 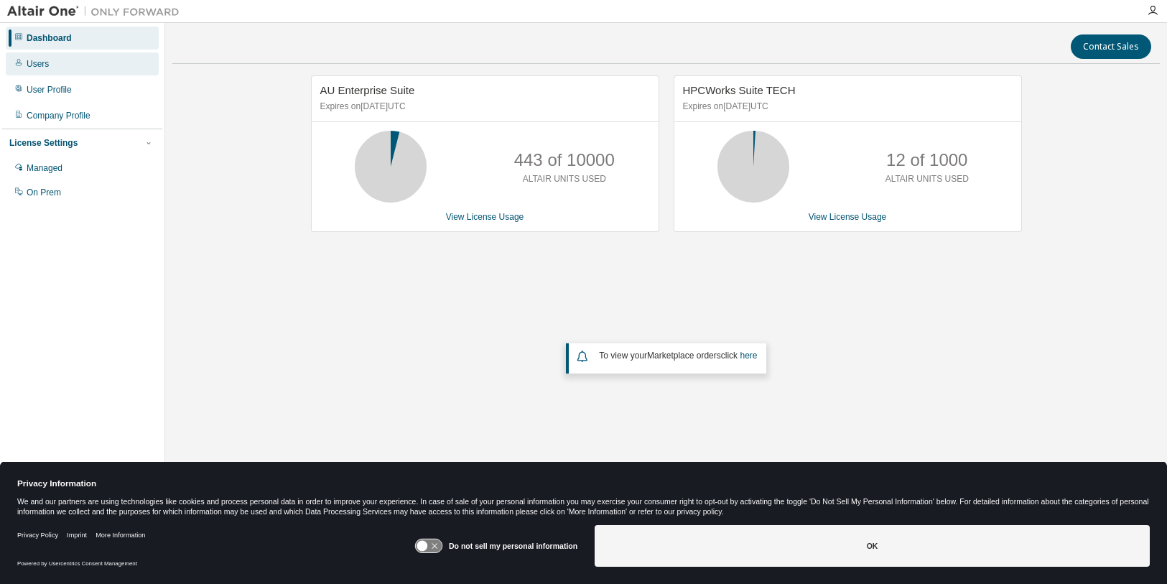 What do you see at coordinates (43, 143) in the screenshot?
I see `div: License Settings` at bounding box center [43, 143].